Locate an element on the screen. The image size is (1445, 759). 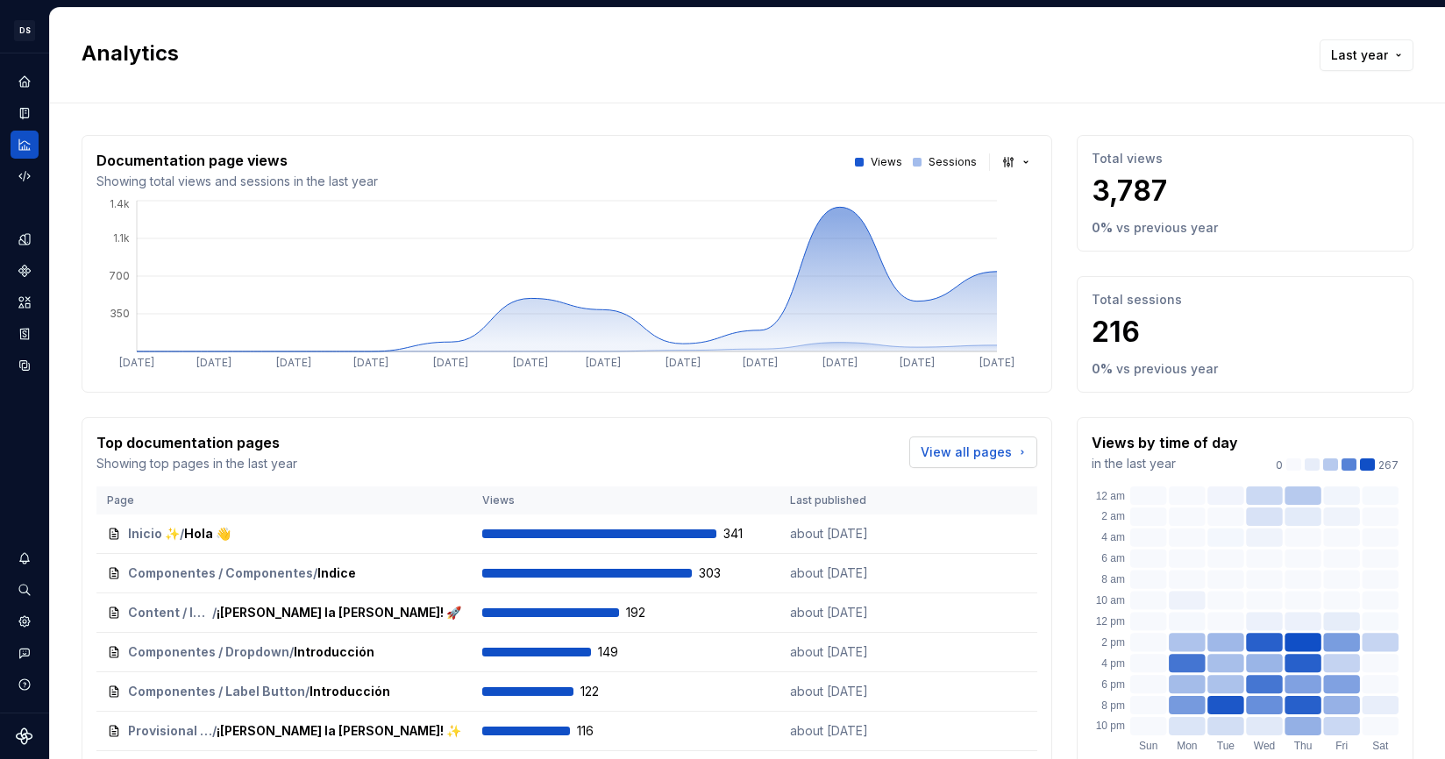
span: Content / Introducción a la guía is located at coordinates (170, 613).